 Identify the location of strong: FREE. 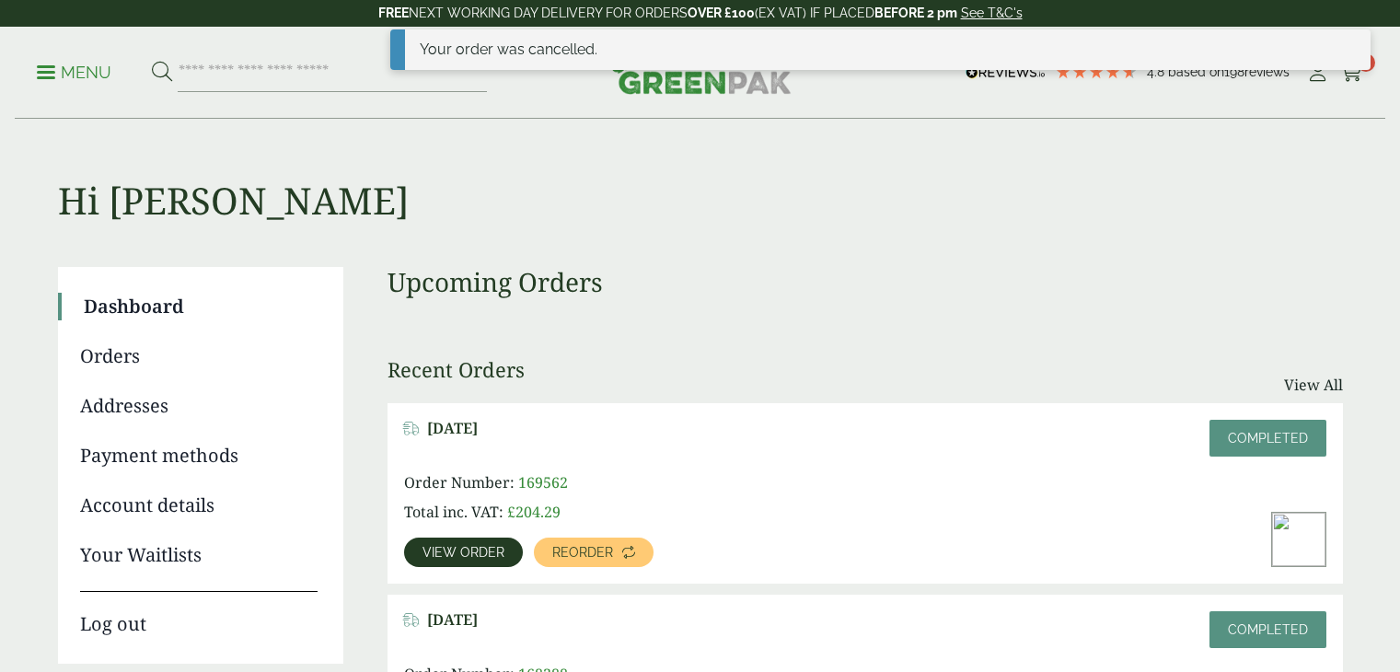
(393, 13).